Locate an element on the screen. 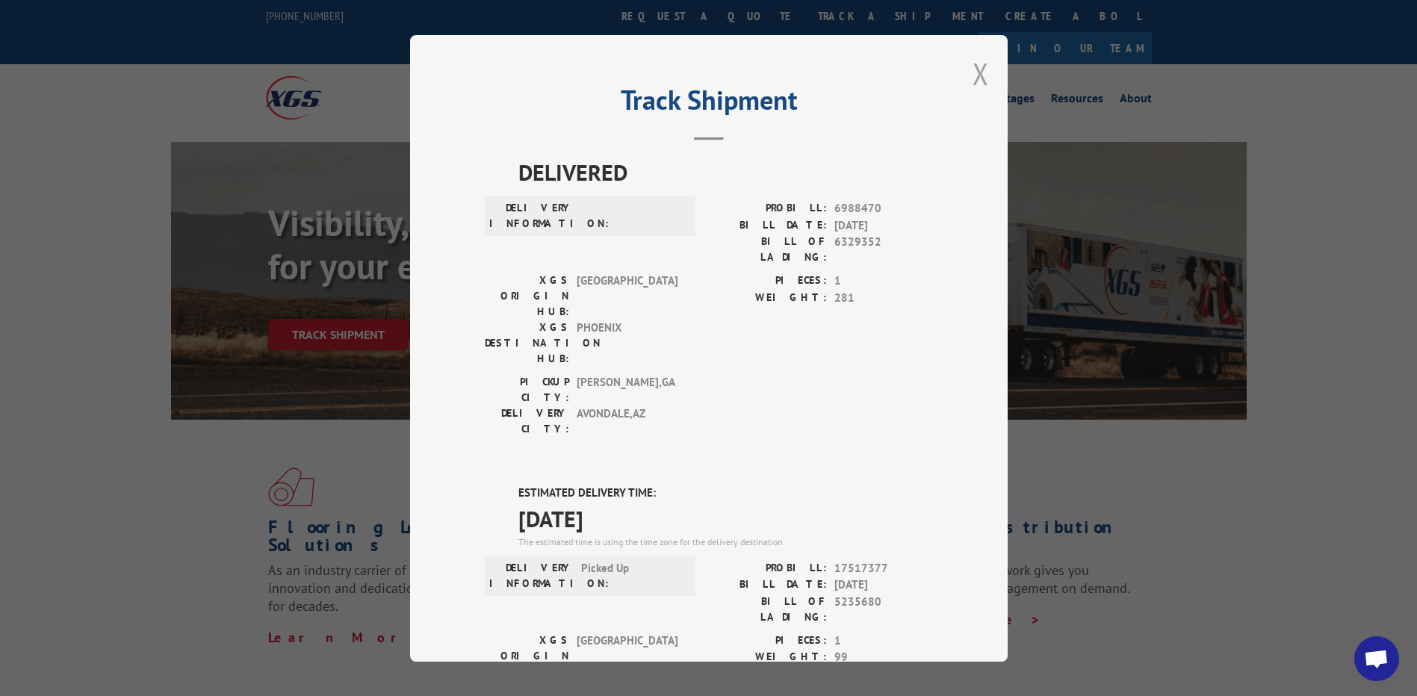 This screenshot has height=696, width=1417. div: Open chat is located at coordinates (1377, 659).